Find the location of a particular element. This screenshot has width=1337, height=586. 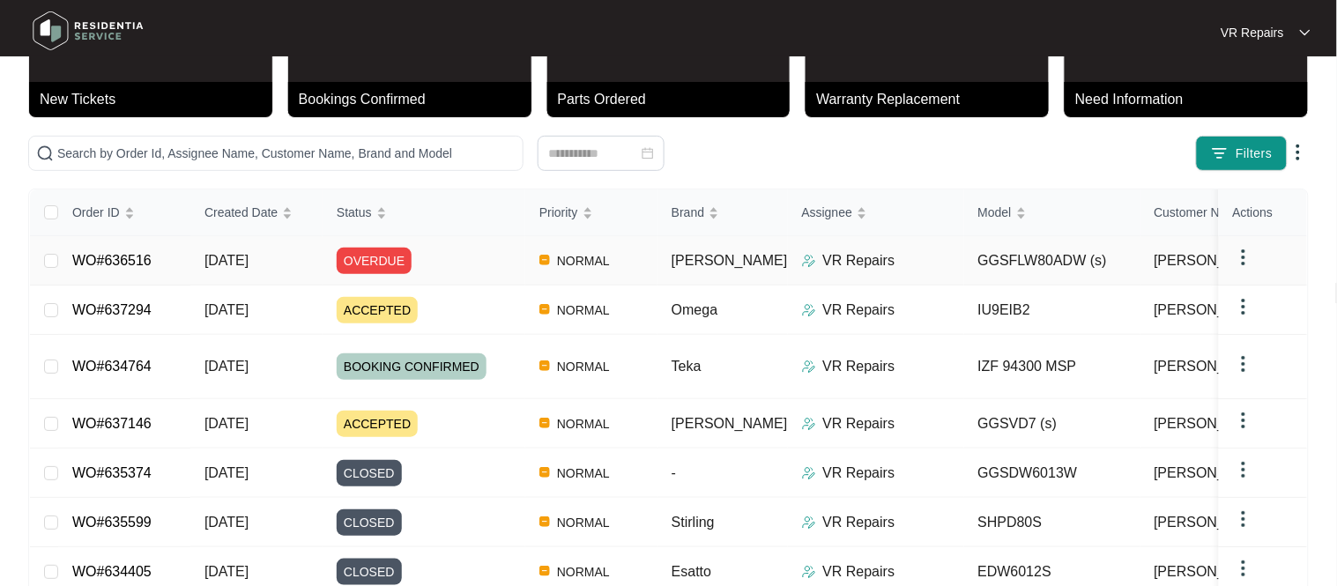

th: Customer Name is located at coordinates (1228, 212).